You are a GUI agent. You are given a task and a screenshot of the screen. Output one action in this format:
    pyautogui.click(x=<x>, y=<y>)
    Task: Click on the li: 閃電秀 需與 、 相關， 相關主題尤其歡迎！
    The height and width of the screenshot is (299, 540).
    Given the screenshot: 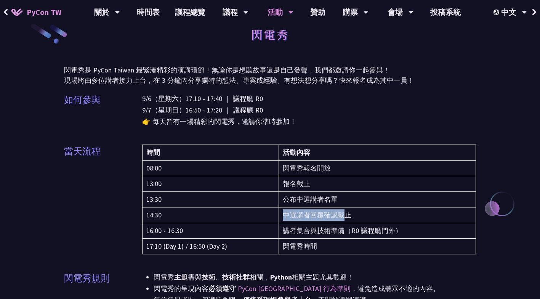 What is the action you would take?
    pyautogui.click(x=315, y=277)
    